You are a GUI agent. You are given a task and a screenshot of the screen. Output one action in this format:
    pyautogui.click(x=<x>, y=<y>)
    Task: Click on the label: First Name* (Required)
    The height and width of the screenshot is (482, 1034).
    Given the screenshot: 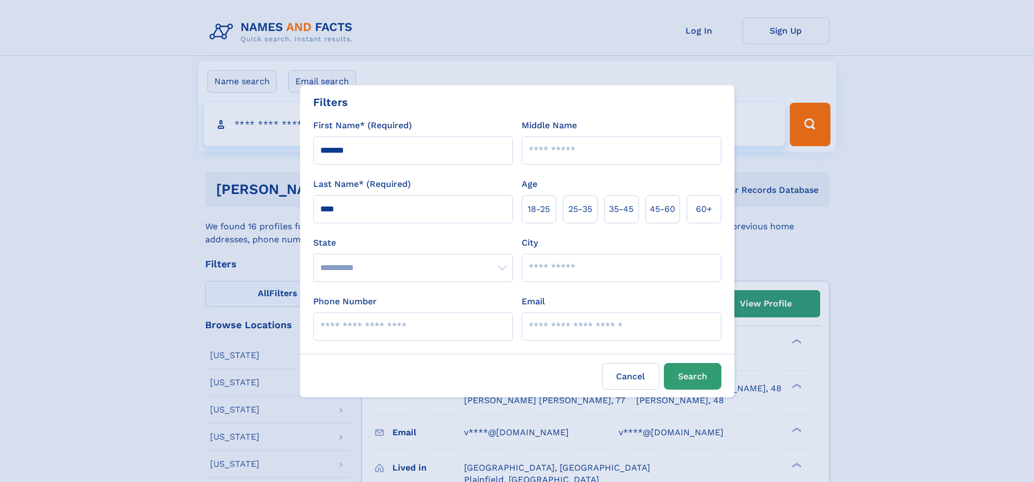 What is the action you would take?
    pyautogui.click(x=363, y=125)
    